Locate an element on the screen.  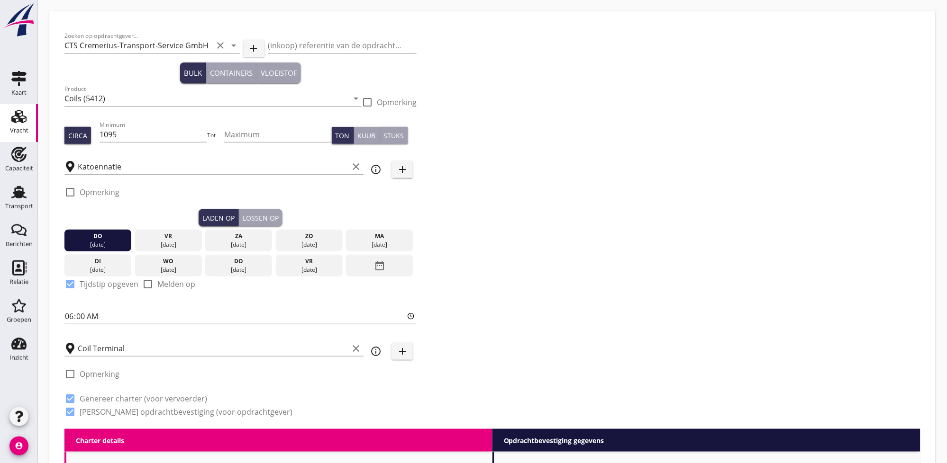
label: Genereer charter (voor vervoerder) is located at coordinates (143, 399).